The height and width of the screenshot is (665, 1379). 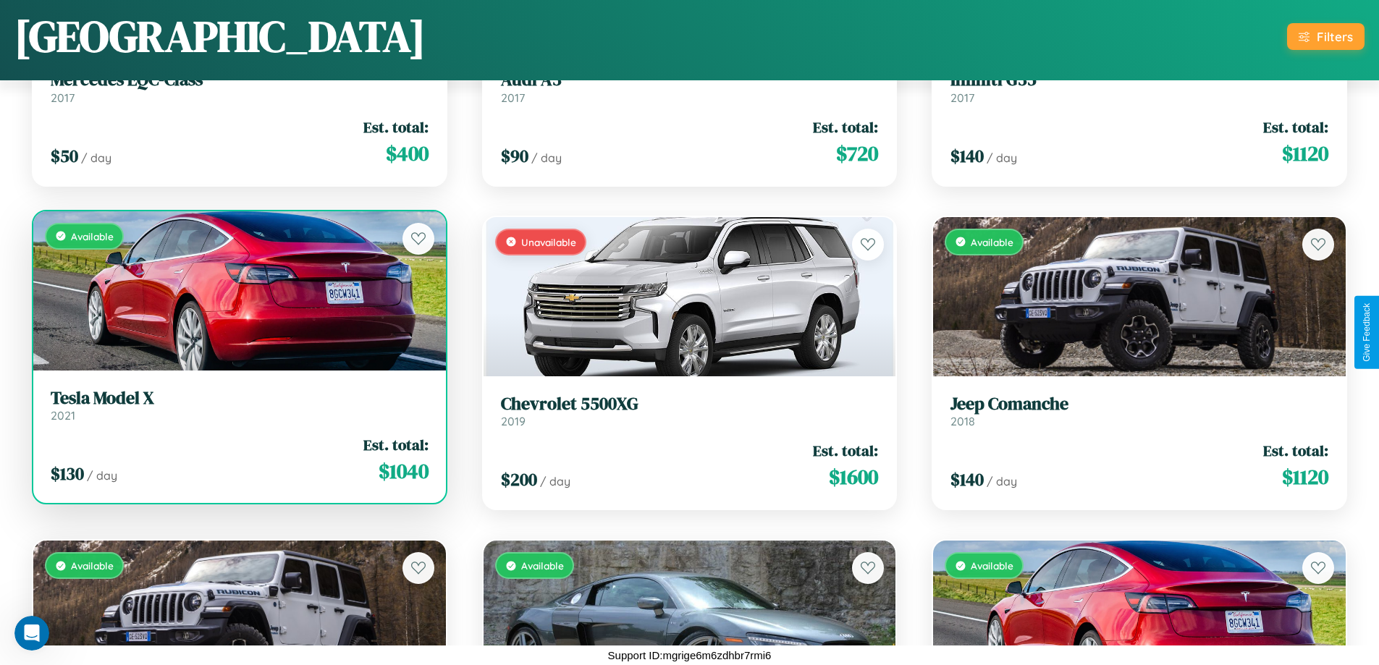 What do you see at coordinates (1335, 36) in the screenshot?
I see `div: Filters` at bounding box center [1335, 36].